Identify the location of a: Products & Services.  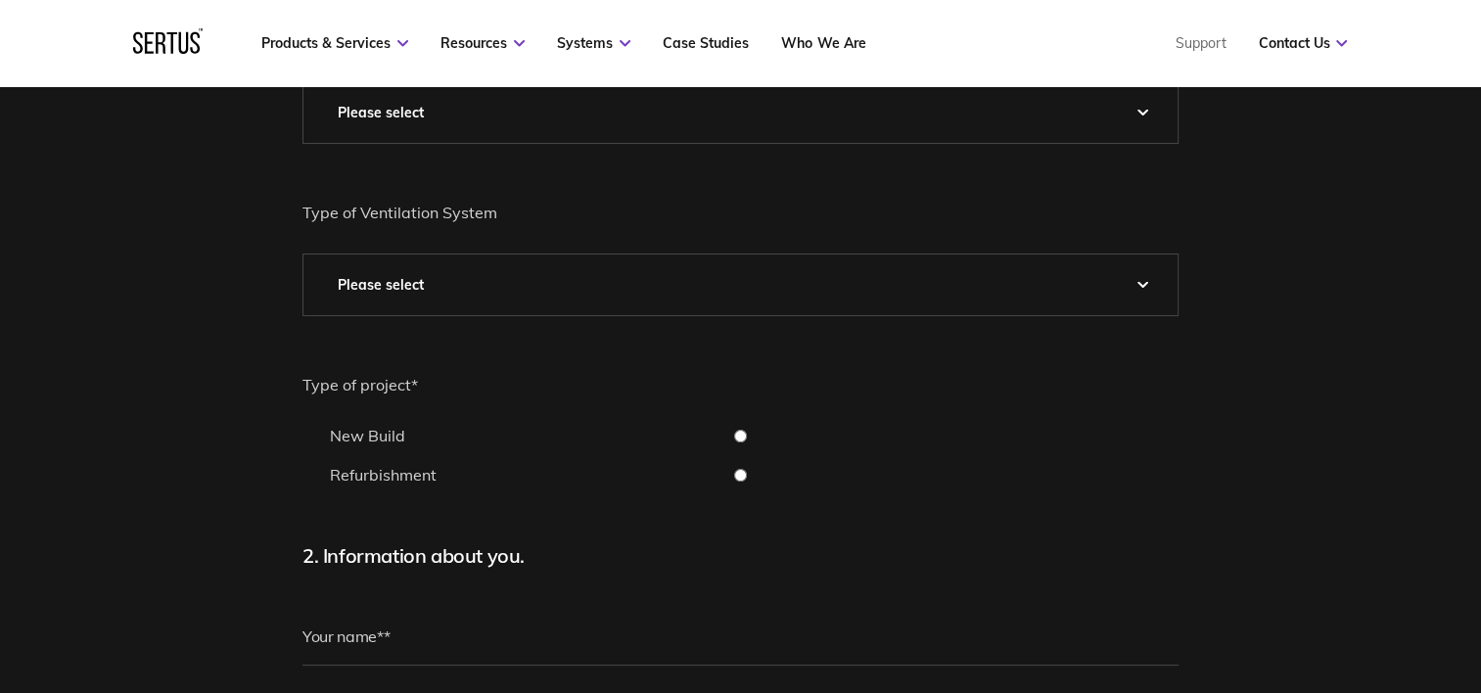
(335, 43).